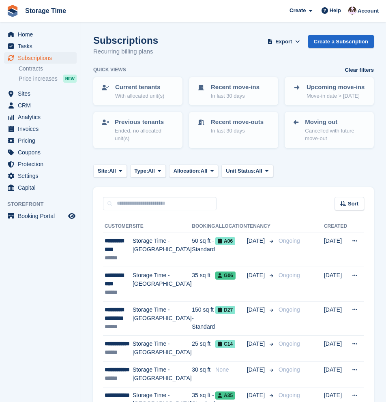 The width and height of the screenshot is (386, 402). What do you see at coordinates (138, 130) in the screenshot?
I see `a: Previous tenants Ended, no allocated unit(s)` at bounding box center [138, 130].